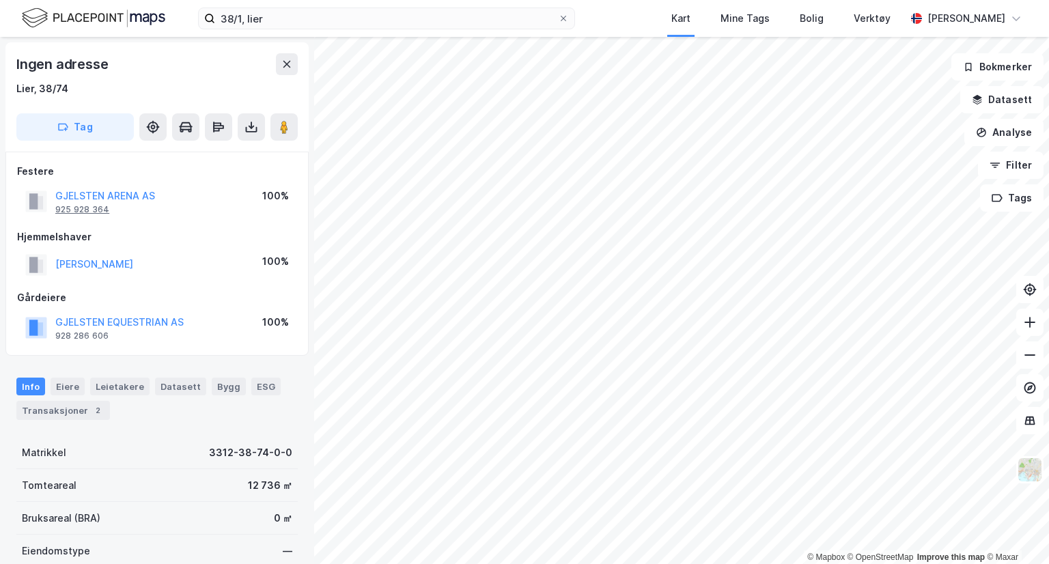 This screenshot has height=564, width=1049. I want to click on div: 3312-38-74-0-0, so click(251, 453).